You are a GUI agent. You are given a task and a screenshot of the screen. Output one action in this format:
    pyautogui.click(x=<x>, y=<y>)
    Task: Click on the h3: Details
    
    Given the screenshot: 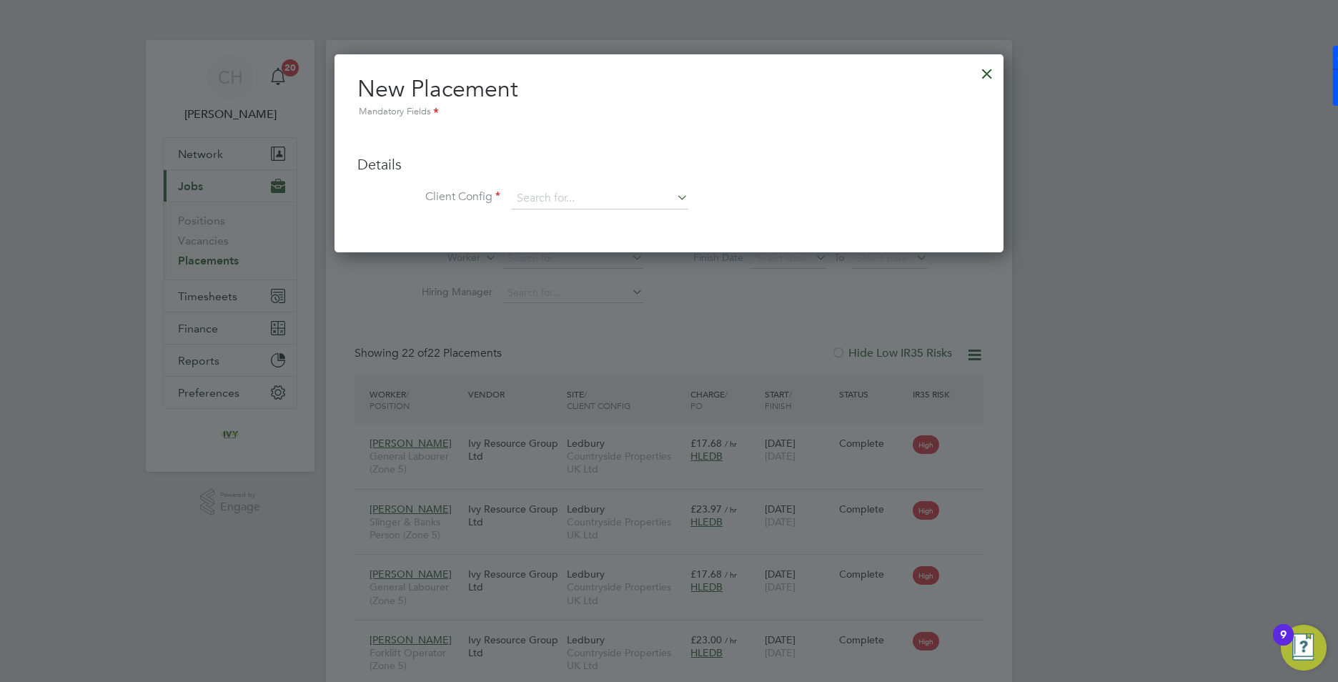 What is the action you would take?
    pyautogui.click(x=669, y=164)
    